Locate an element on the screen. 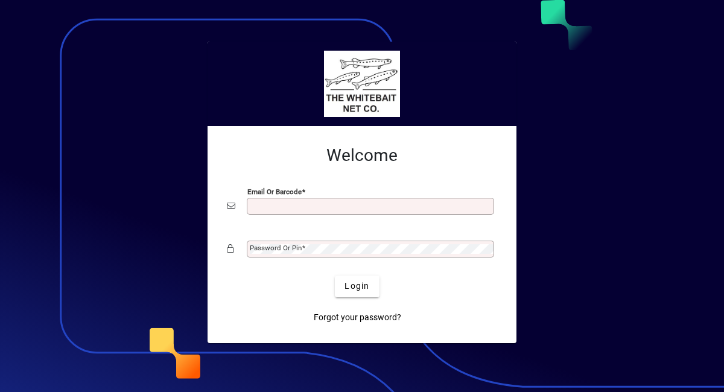  span: Login is located at coordinates (357, 286).